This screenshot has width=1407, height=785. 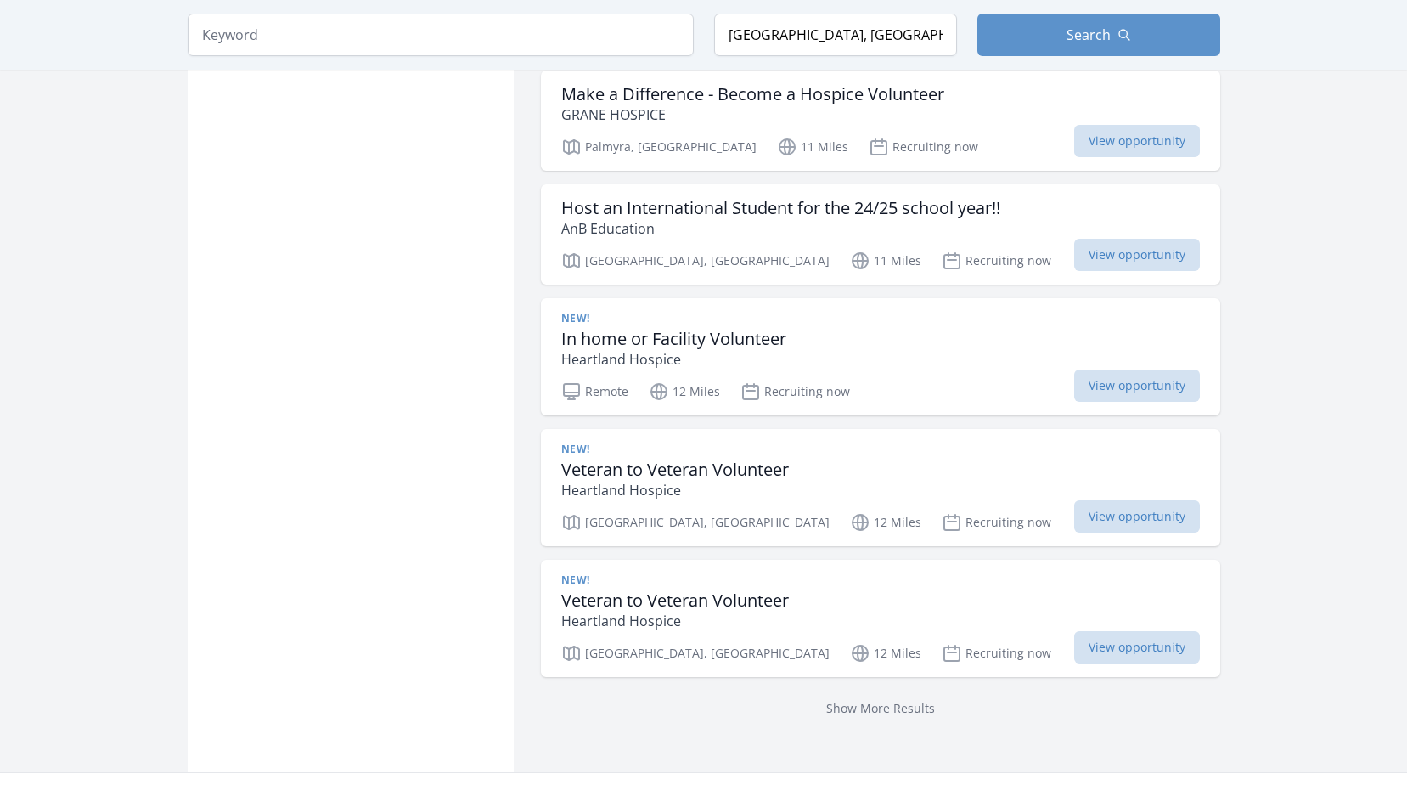 I want to click on p: AnB Education, so click(x=781, y=228).